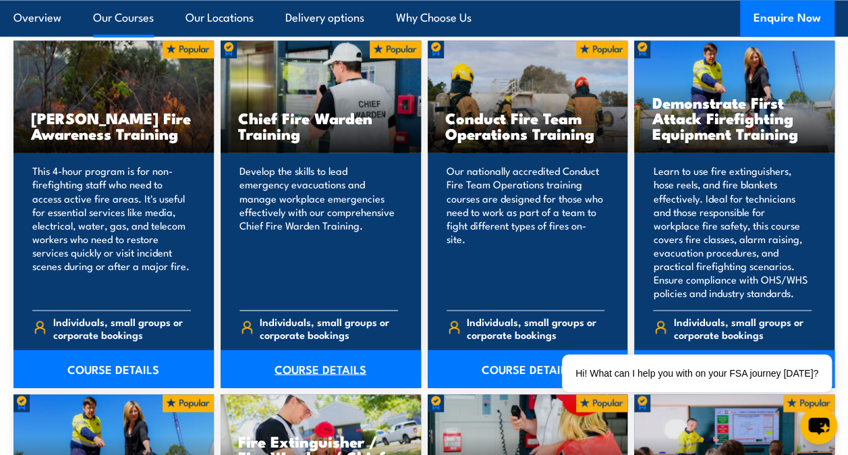  What do you see at coordinates (732, 231) in the screenshot?
I see `p: Learn to use fire extinguishers, hose reels, and fire blankets effectively. Ideal for technicians...` at bounding box center [732, 231].